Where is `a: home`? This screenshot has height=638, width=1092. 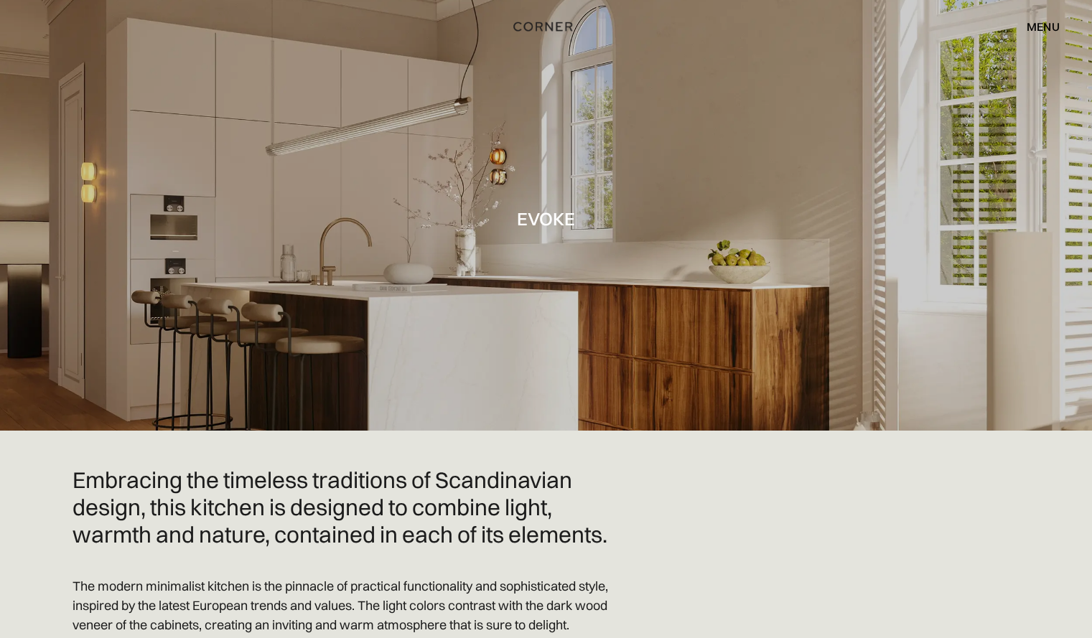
a: home is located at coordinates (545, 27).